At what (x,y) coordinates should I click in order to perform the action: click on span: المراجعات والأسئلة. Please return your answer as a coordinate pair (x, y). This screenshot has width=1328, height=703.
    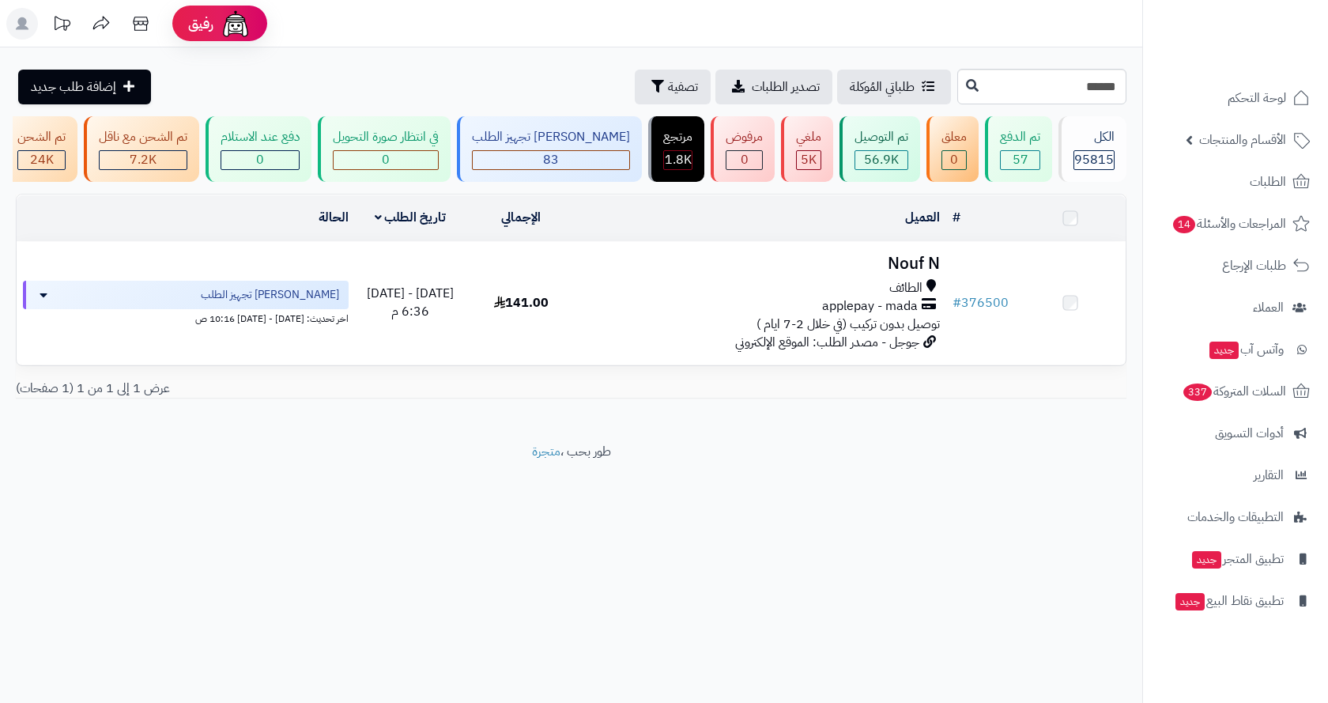
    Looking at the image, I should click on (1228, 224).